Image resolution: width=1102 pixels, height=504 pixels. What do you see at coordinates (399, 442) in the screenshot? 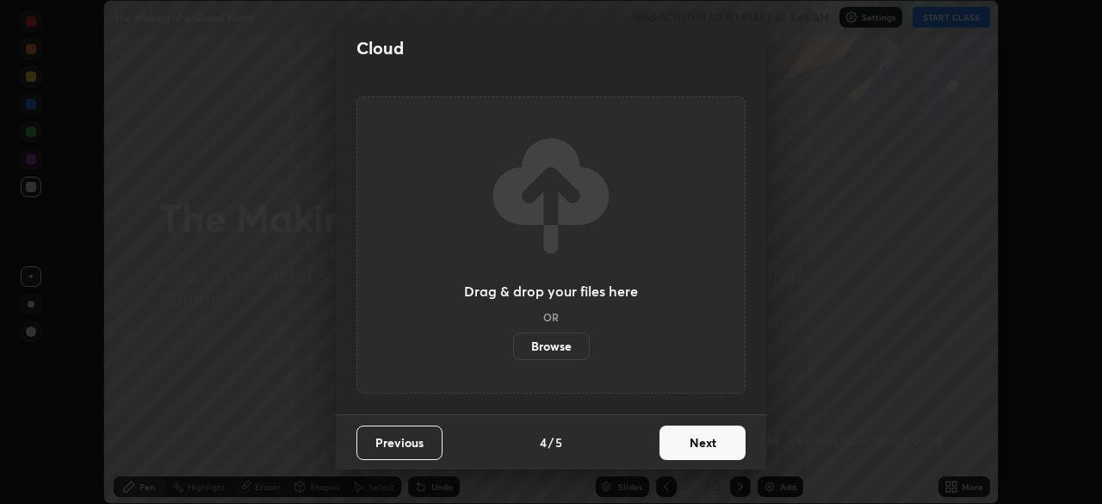
I see `button: Previous` at bounding box center [399, 442].